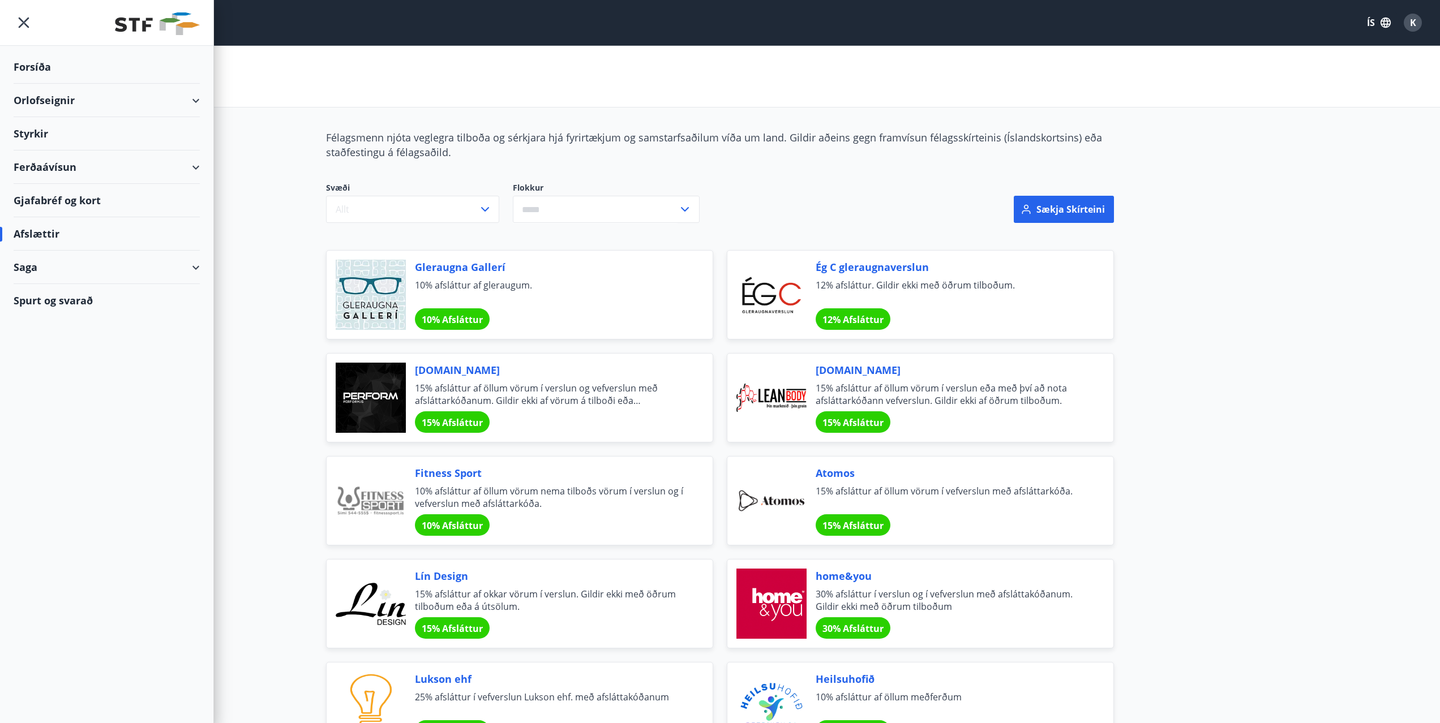 This screenshot has width=1440, height=723. What do you see at coordinates (550, 497) in the screenshot?
I see `span: 10% afsláttur af öllum vörum nema tilboðs vörum í verslun og í vefverslun með afsláttarkóða.` at bounding box center [550, 497].